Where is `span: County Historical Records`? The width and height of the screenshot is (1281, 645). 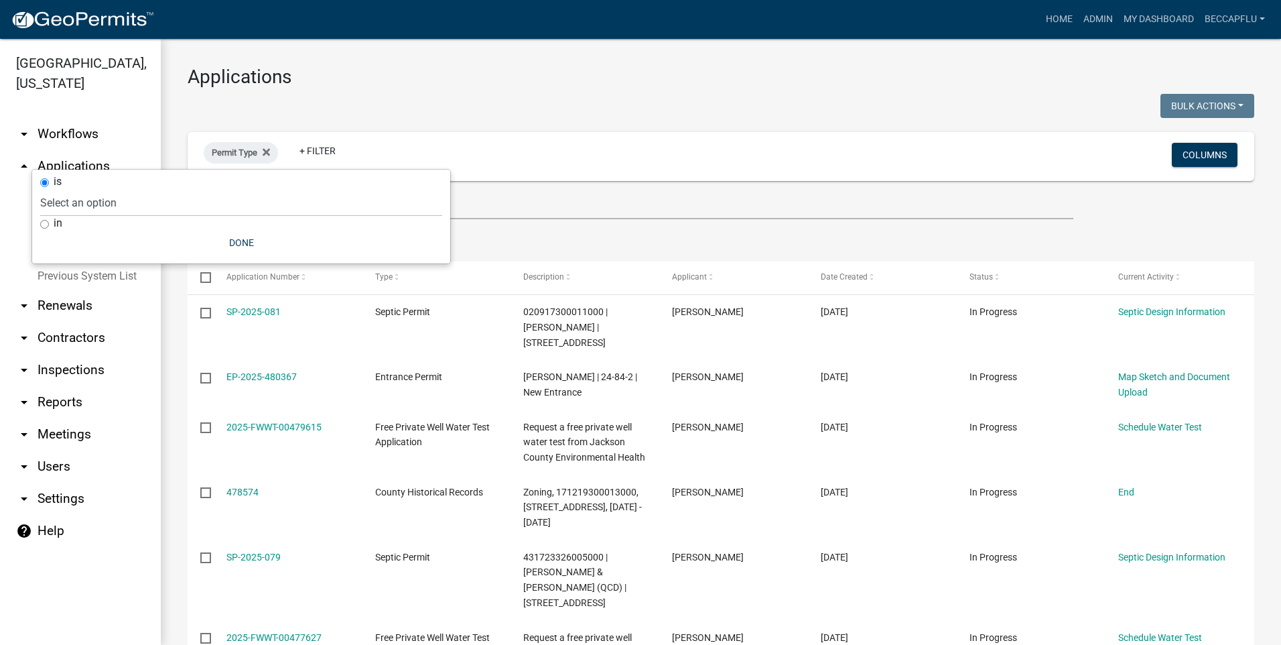
span: County Historical Records is located at coordinates (429, 492).